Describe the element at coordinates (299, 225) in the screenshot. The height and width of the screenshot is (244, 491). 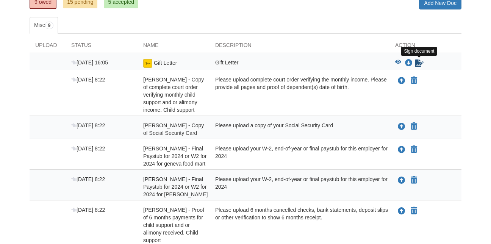
I see `div: Please upload 6 months cancelled checks, bank statements, deposit slips or other verification to ...` at that location.